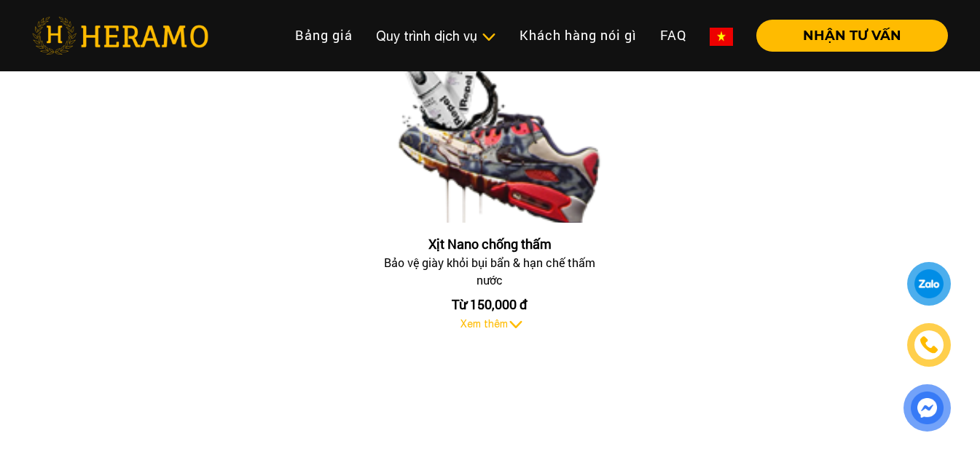  What do you see at coordinates (490, 244) in the screenshot?
I see `div: Xịt Nano chống thấm` at bounding box center [490, 244].